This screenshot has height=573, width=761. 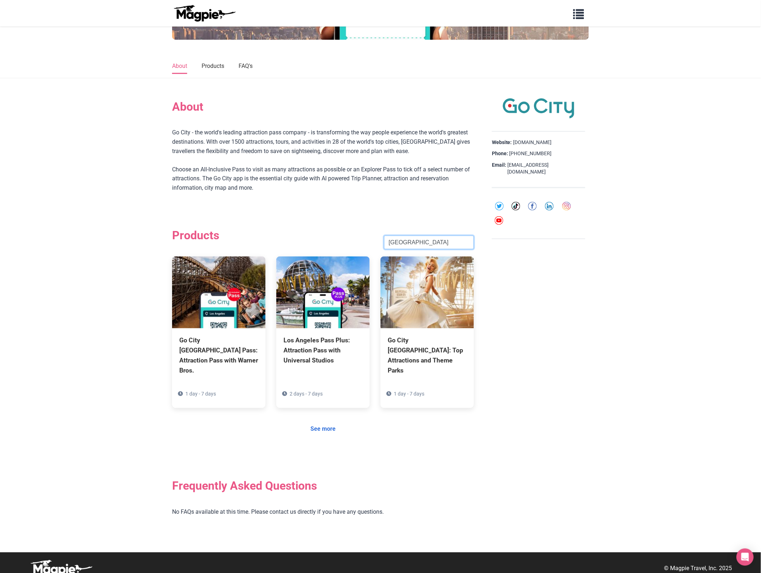 I want to click on span: 2 days - 7 days, so click(x=306, y=394).